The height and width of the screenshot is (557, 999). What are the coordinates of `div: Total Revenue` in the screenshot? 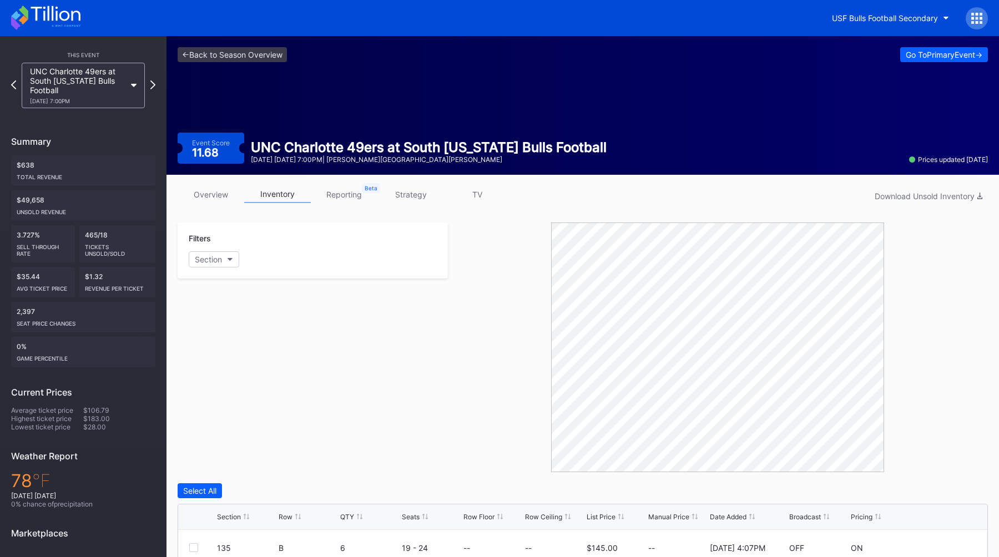 It's located at (83, 175).